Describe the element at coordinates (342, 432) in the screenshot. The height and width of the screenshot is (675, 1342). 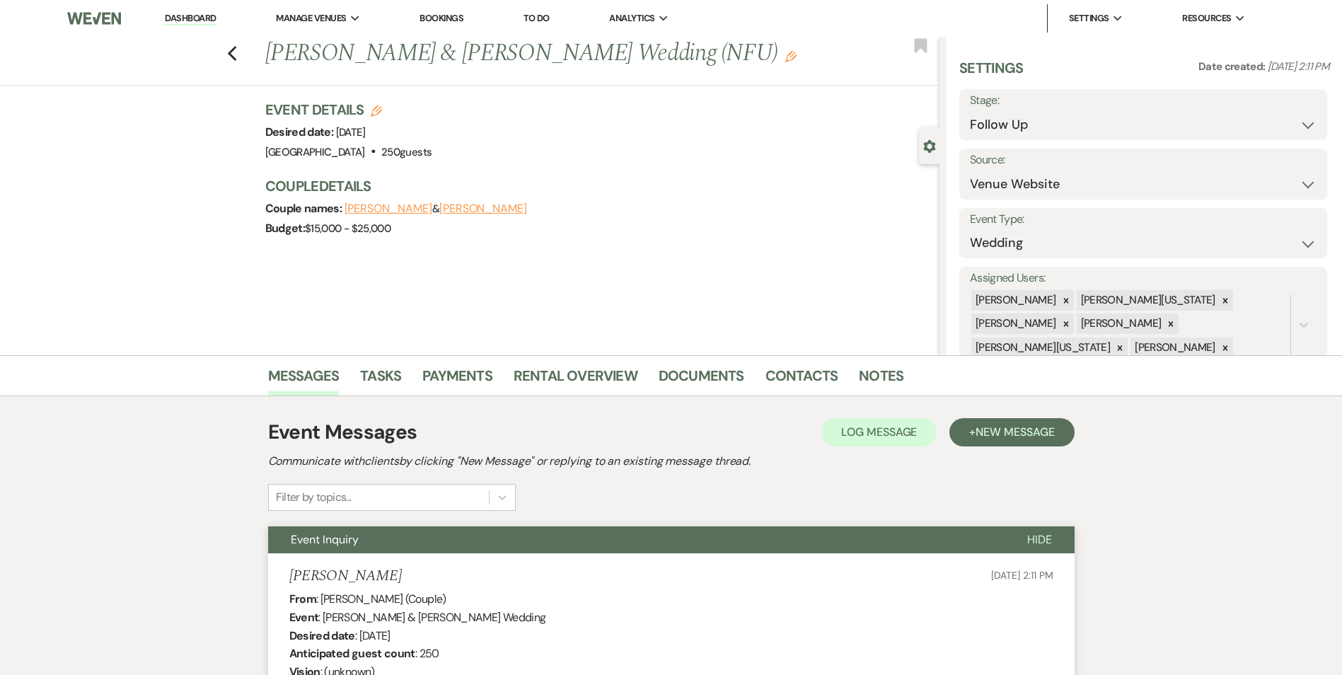
I see `h1: Event Messages` at that location.